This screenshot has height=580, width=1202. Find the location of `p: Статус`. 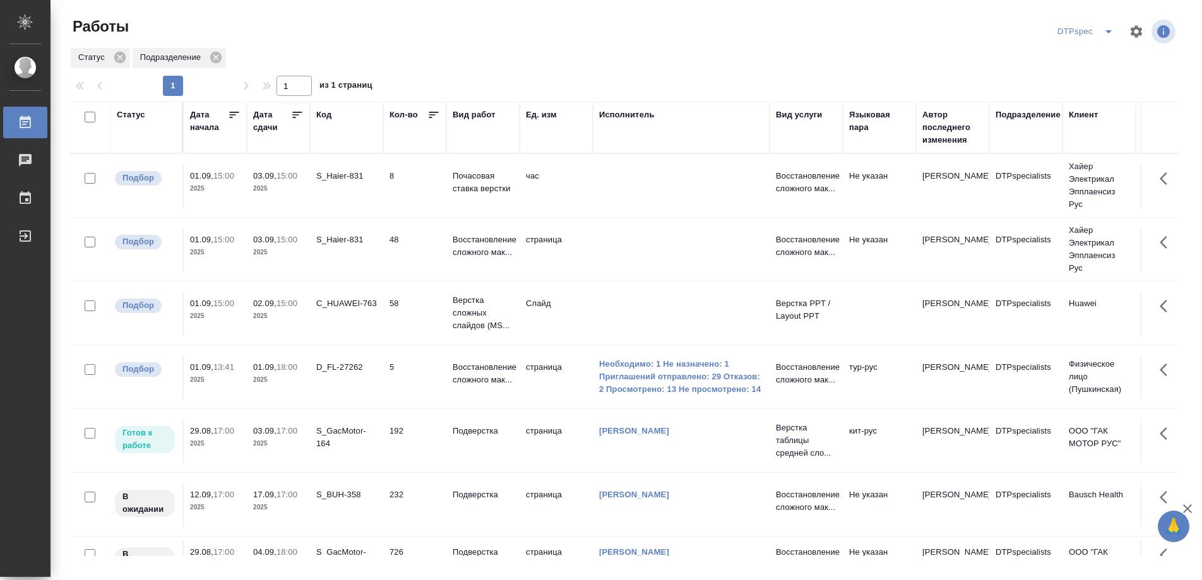

p: Статус is located at coordinates (93, 57).